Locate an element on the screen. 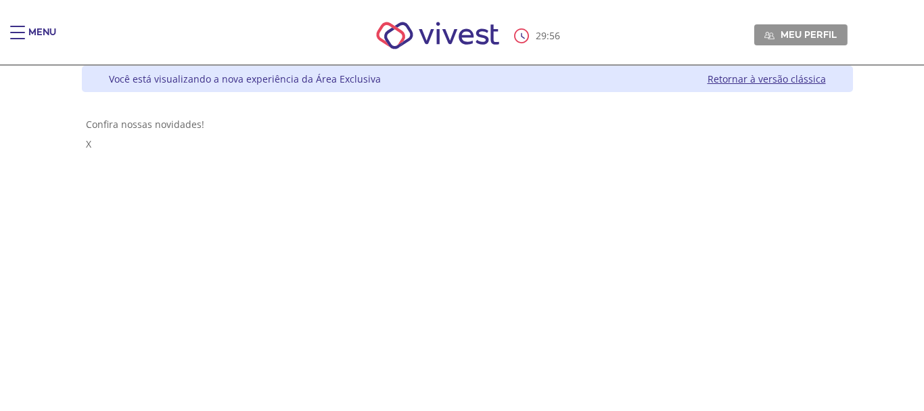  span: 29 is located at coordinates (541, 35).